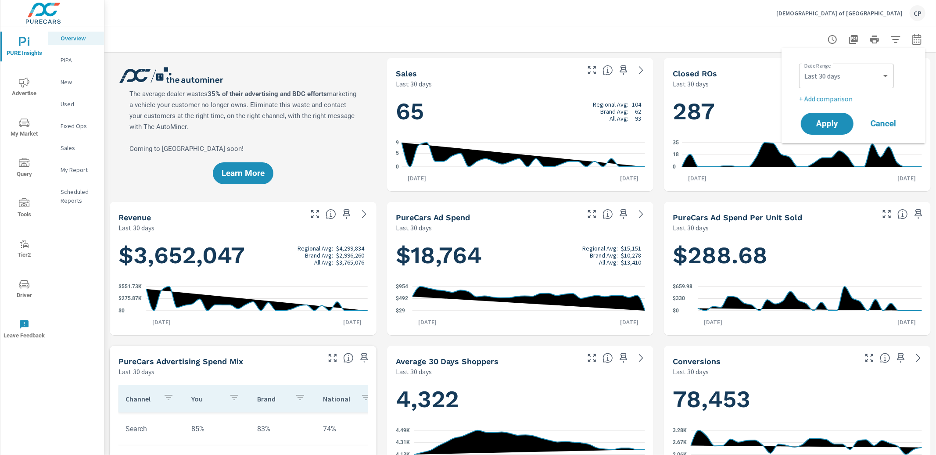 Image resolution: width=936 pixels, height=455 pixels. Describe the element at coordinates (151, 429) in the screenshot. I see `td: Search` at that location.